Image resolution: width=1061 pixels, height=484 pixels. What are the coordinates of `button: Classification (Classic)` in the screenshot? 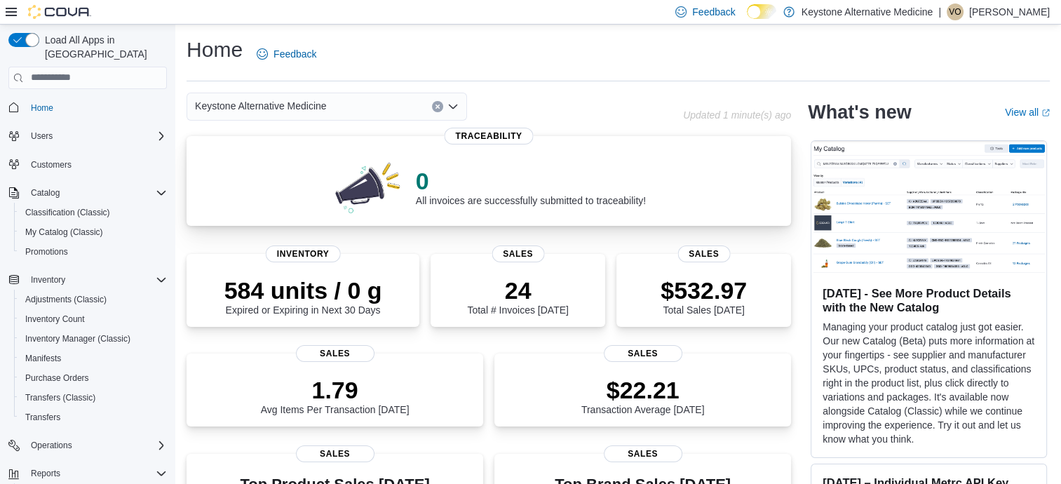 It's located at (93, 213).